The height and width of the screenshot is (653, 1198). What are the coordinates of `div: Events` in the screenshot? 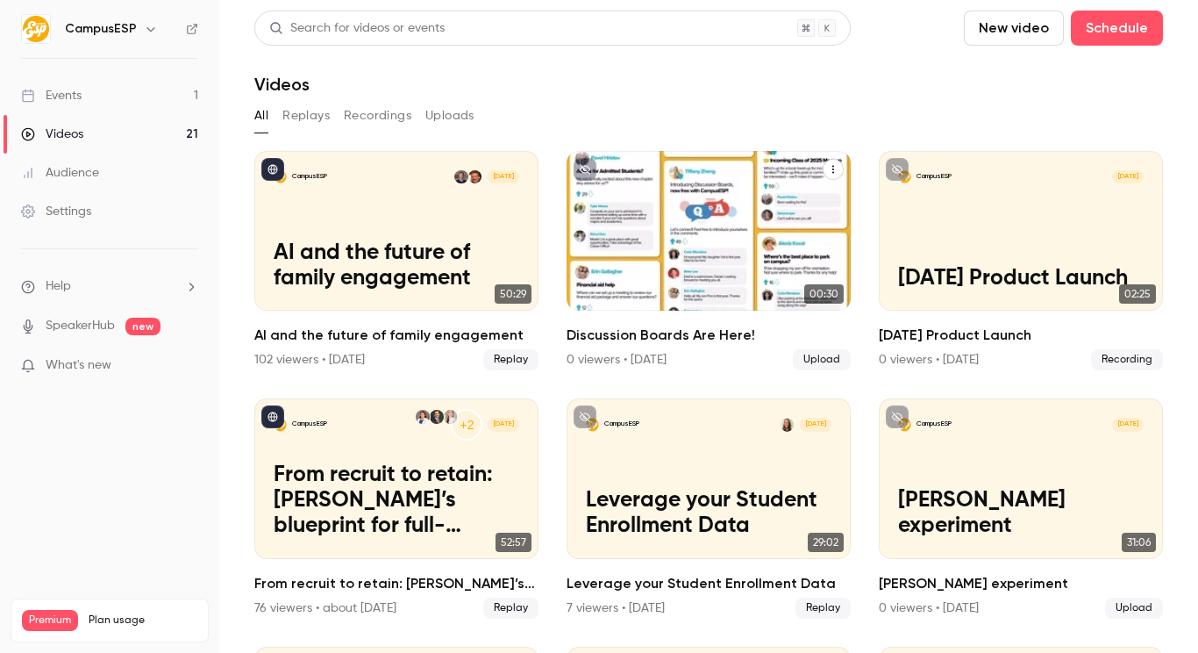 It's located at (51, 96).